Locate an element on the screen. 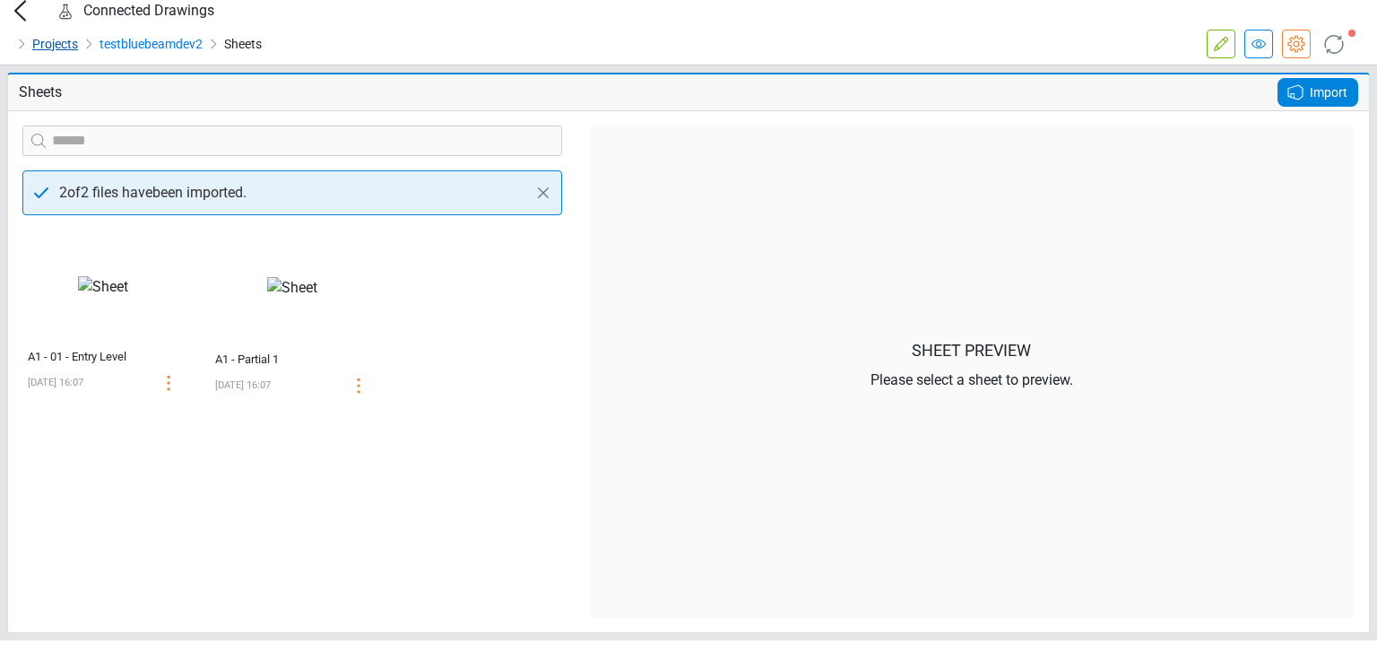  a: testbluebeamdev2 is located at coordinates (151, 44).